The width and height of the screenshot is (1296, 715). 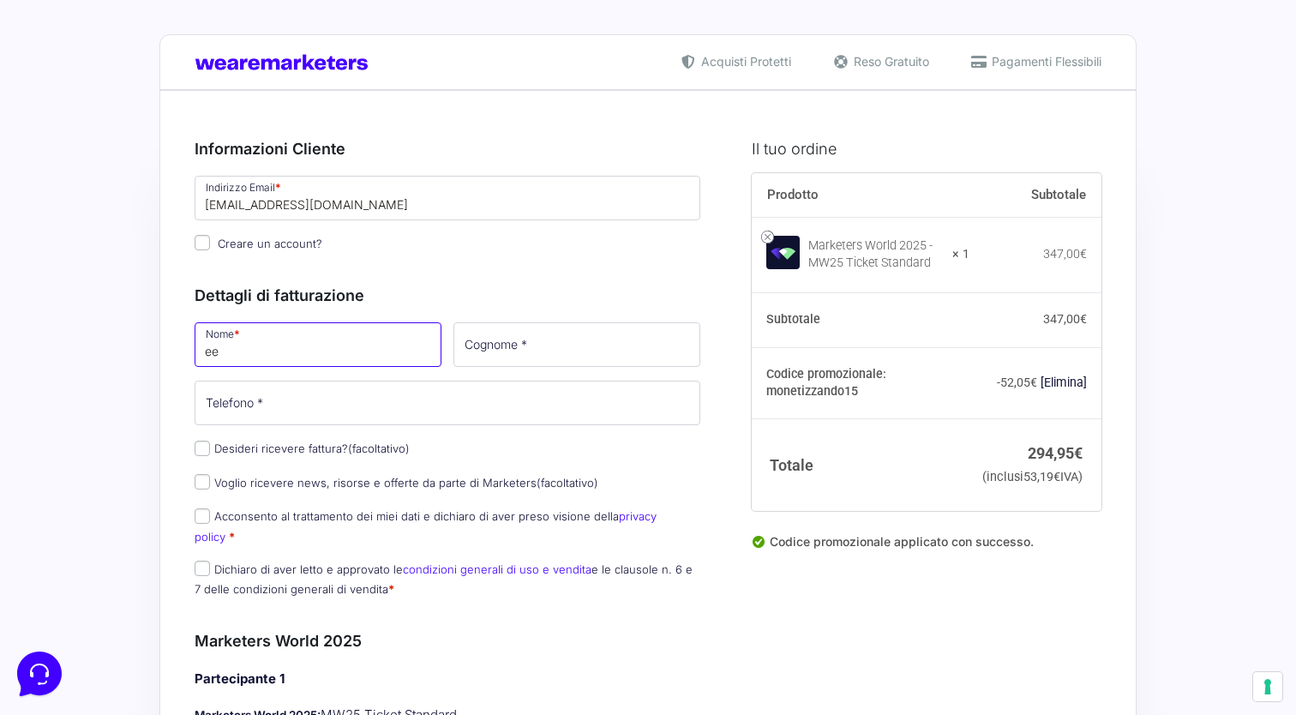 What do you see at coordinates (396, 483) in the screenshot?
I see `label: Voglio ricevere news, risorse e offerte da parte di Marketers` at bounding box center [396, 483].